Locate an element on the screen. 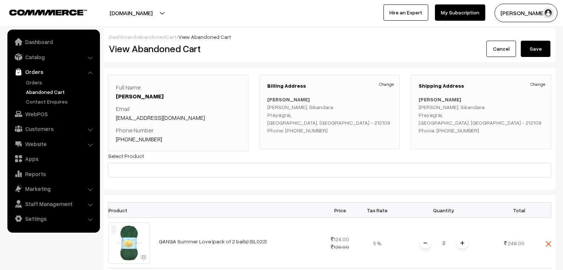 Image resolution: width=563 pixels, height=270 pixels. p: Email is located at coordinates (178, 113).